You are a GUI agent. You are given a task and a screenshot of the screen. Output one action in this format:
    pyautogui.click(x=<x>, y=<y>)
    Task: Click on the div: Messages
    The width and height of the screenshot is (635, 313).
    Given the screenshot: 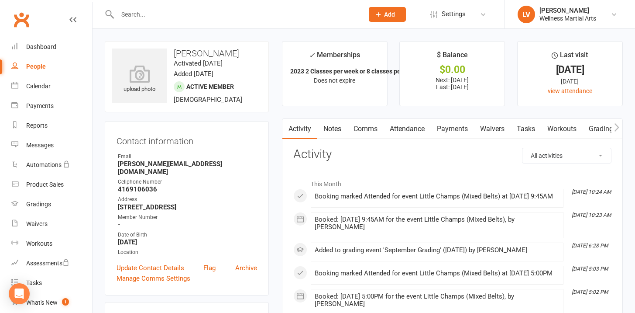 What is the action you would take?
    pyautogui.click(x=40, y=145)
    